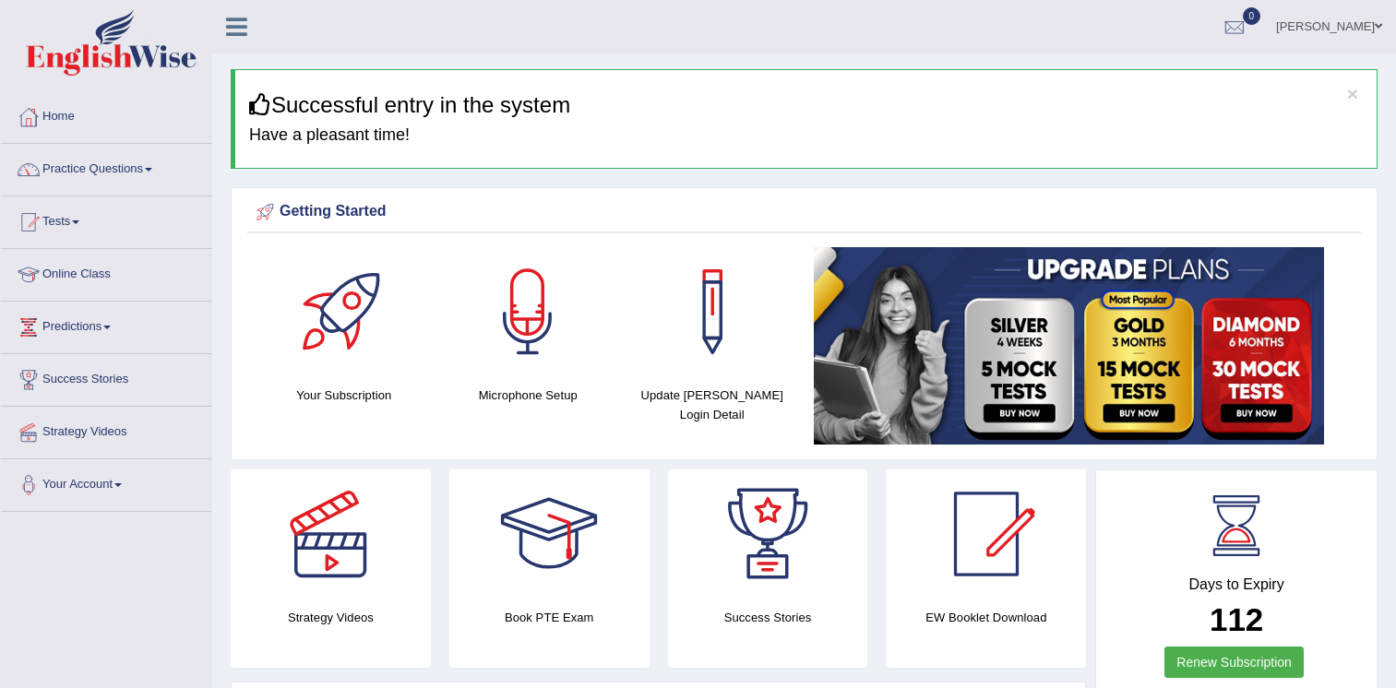 The image size is (1396, 688). I want to click on h4: EW Booklet Download, so click(985, 617).